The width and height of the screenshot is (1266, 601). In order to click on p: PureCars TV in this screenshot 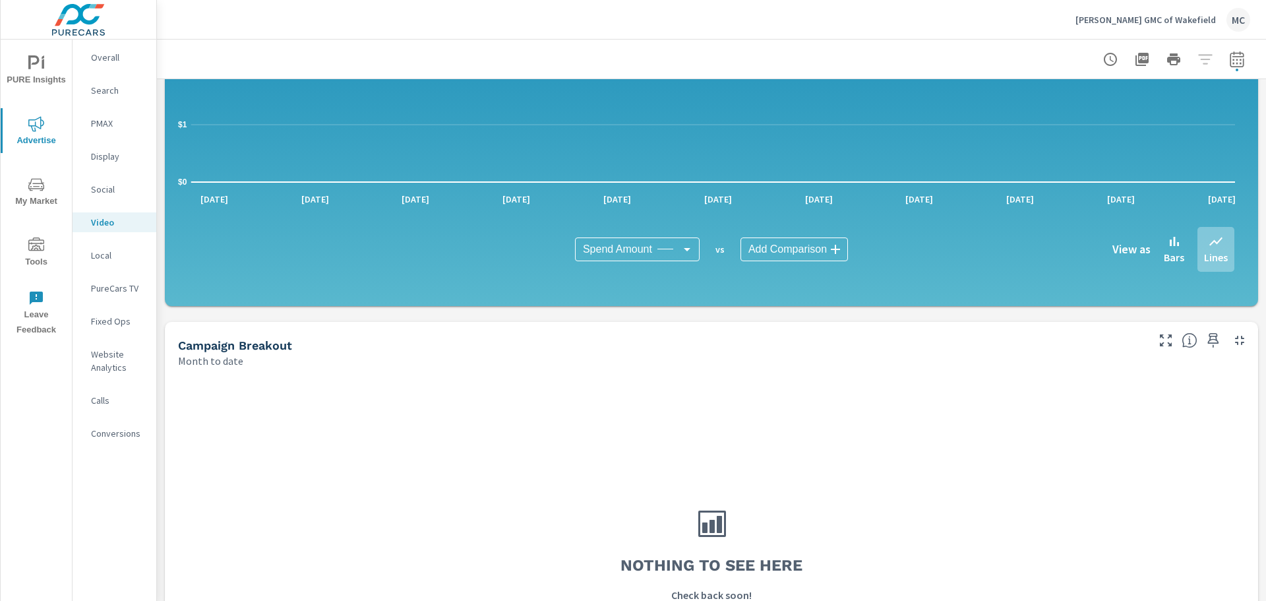, I will do `click(118, 288)`.